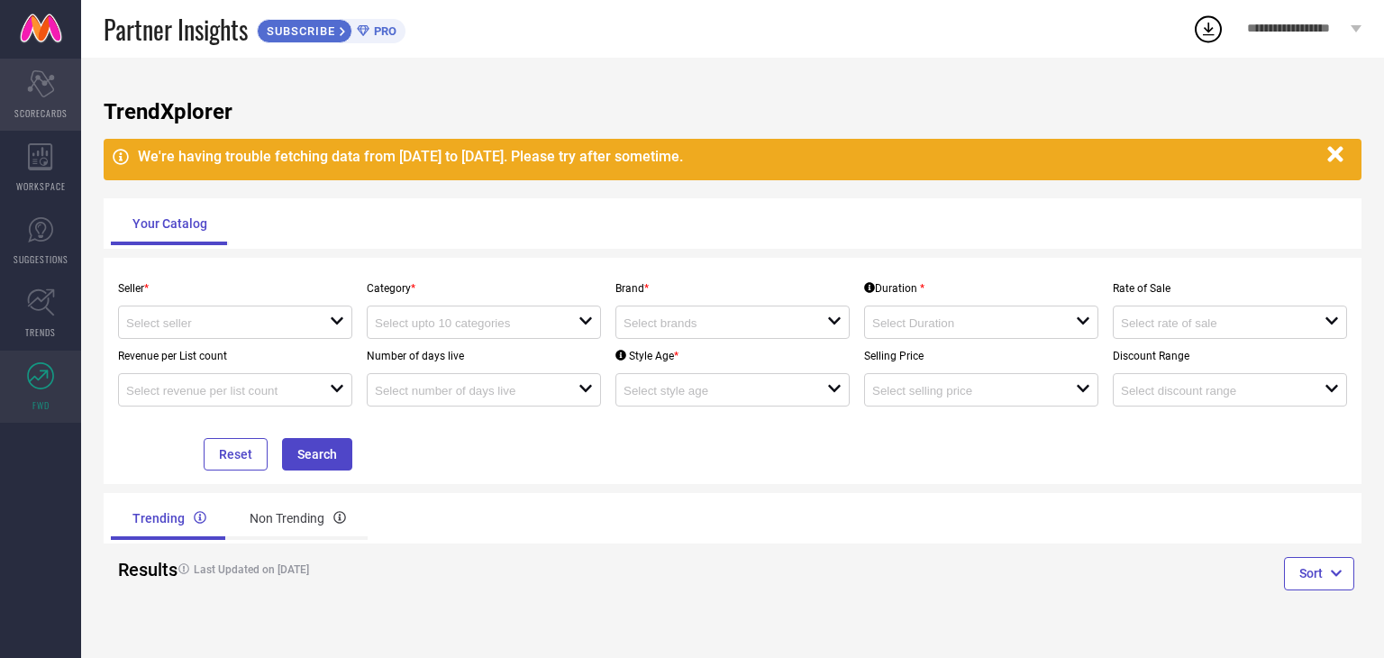  I want to click on input: Select Duration, so click(963, 323).